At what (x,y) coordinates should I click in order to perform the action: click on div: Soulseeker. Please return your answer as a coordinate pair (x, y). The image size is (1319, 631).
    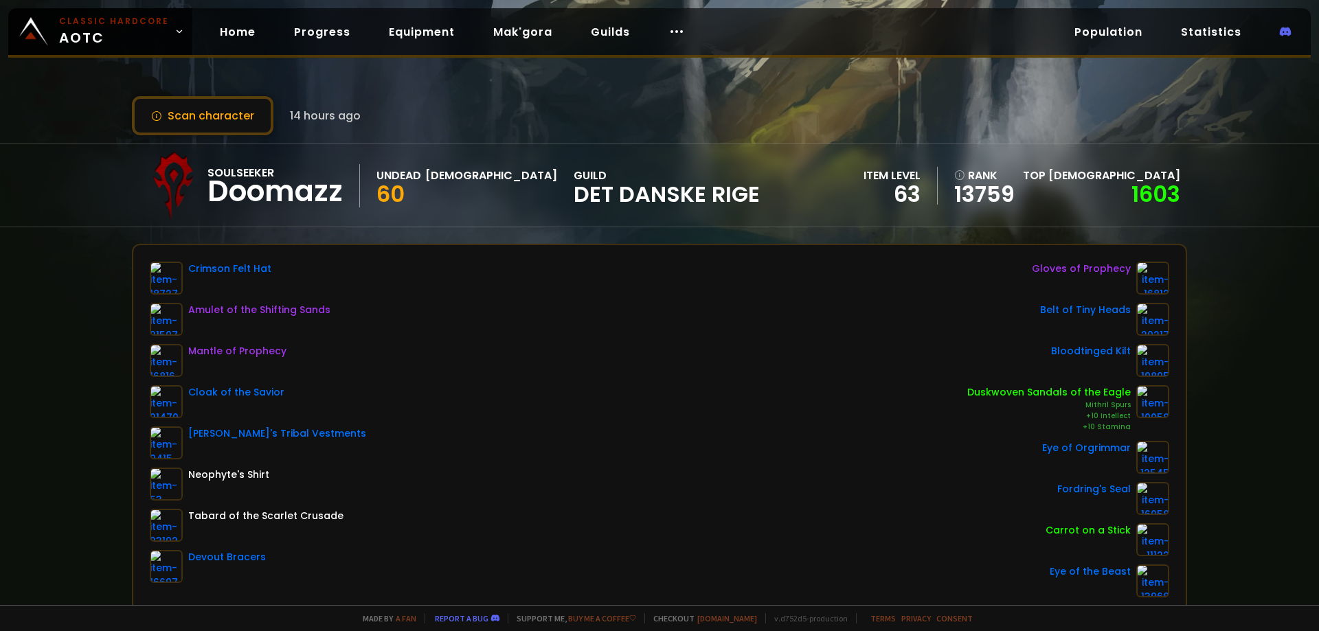
    Looking at the image, I should click on (275, 172).